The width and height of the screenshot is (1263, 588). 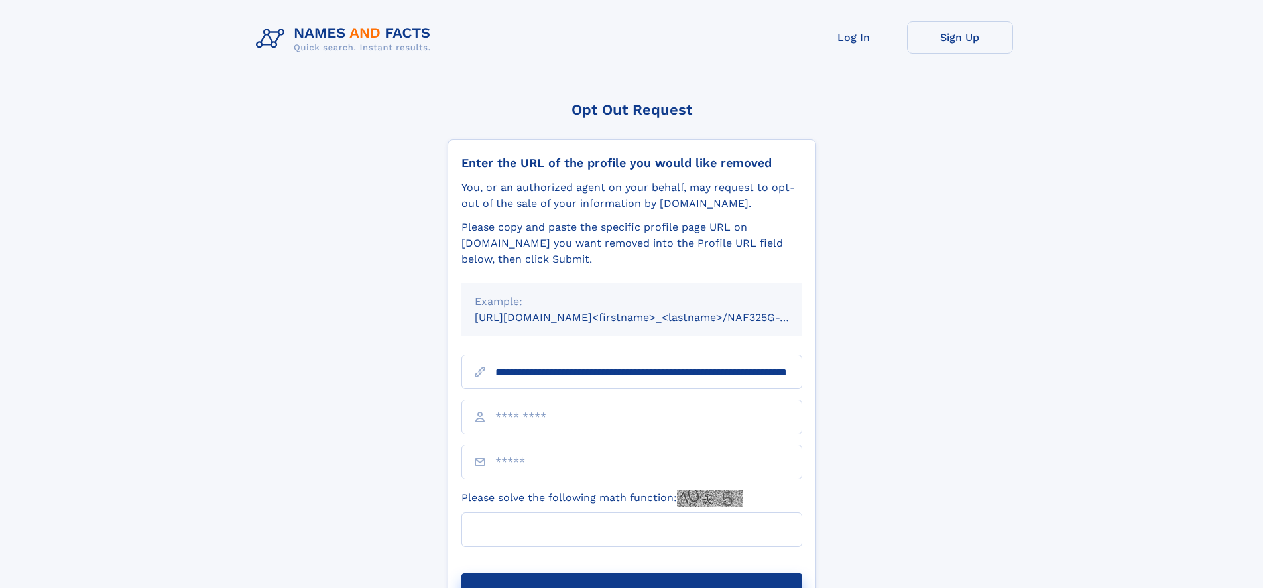 I want to click on div: Opt Out Request, so click(x=632, y=109).